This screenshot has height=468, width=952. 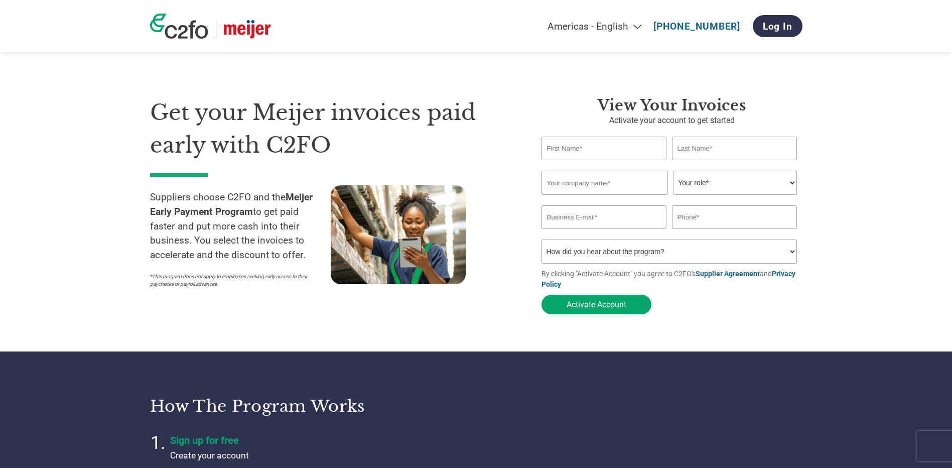 I want to click on input: Last Name*, so click(x=734, y=148).